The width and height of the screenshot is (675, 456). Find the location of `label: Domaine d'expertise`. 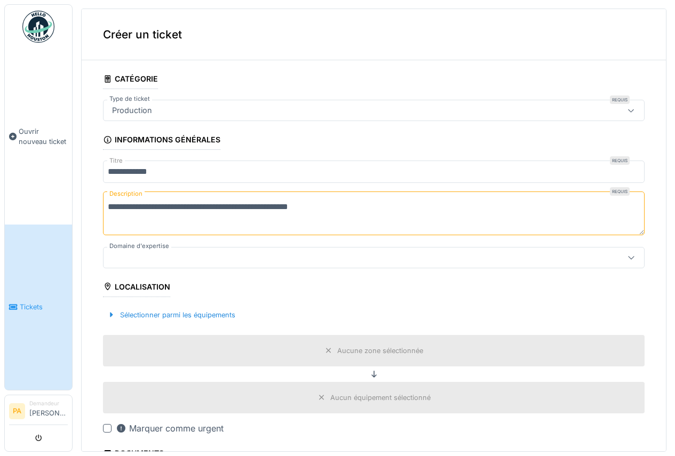

label: Domaine d'expertise is located at coordinates (139, 246).